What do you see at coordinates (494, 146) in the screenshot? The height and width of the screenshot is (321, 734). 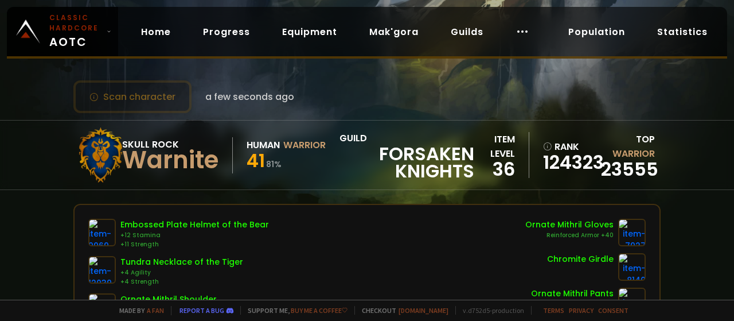 I see `div: item level` at bounding box center [494, 146].